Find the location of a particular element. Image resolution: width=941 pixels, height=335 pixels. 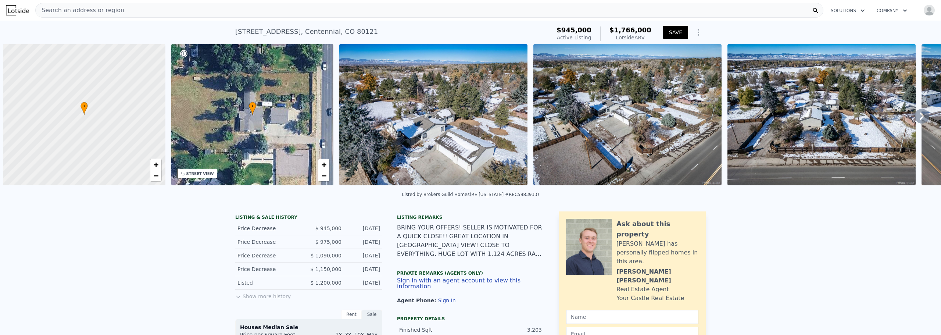

span: $ 1,200,000 is located at coordinates (326, 283).